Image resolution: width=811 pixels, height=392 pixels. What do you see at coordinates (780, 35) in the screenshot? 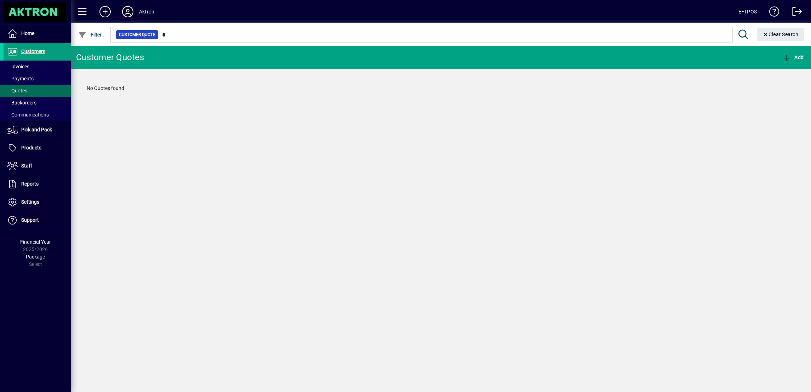
I see `button: Clear` at bounding box center [780, 35].